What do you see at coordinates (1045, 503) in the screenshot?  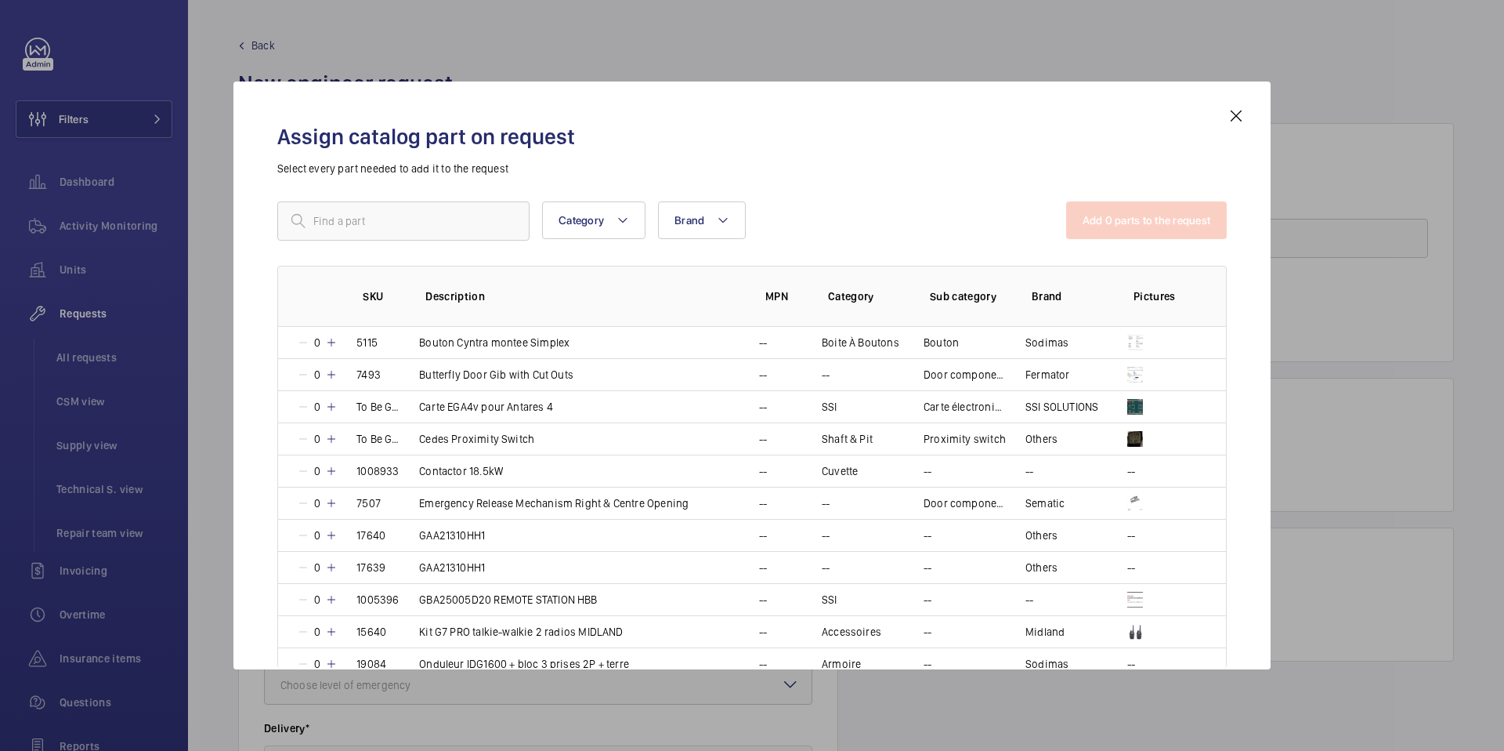 I see `p: Sematic` at bounding box center [1045, 503].